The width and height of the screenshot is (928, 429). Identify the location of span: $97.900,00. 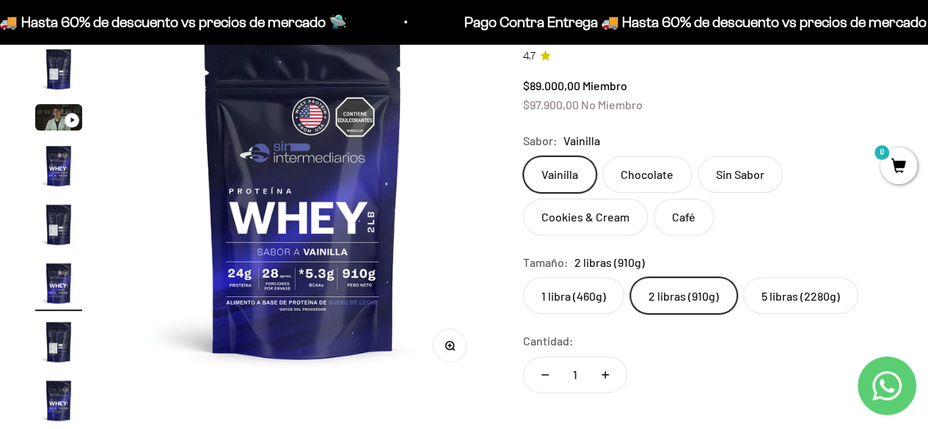
(551, 104).